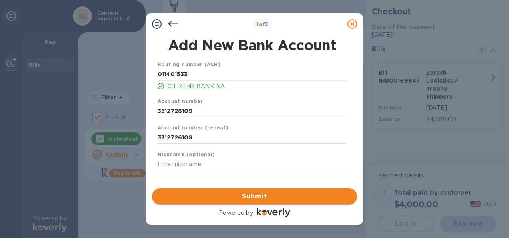 Image resolution: width=509 pixels, height=238 pixels. What do you see at coordinates (252, 45) in the screenshot?
I see `h1: Add New Bank Account` at bounding box center [252, 45].